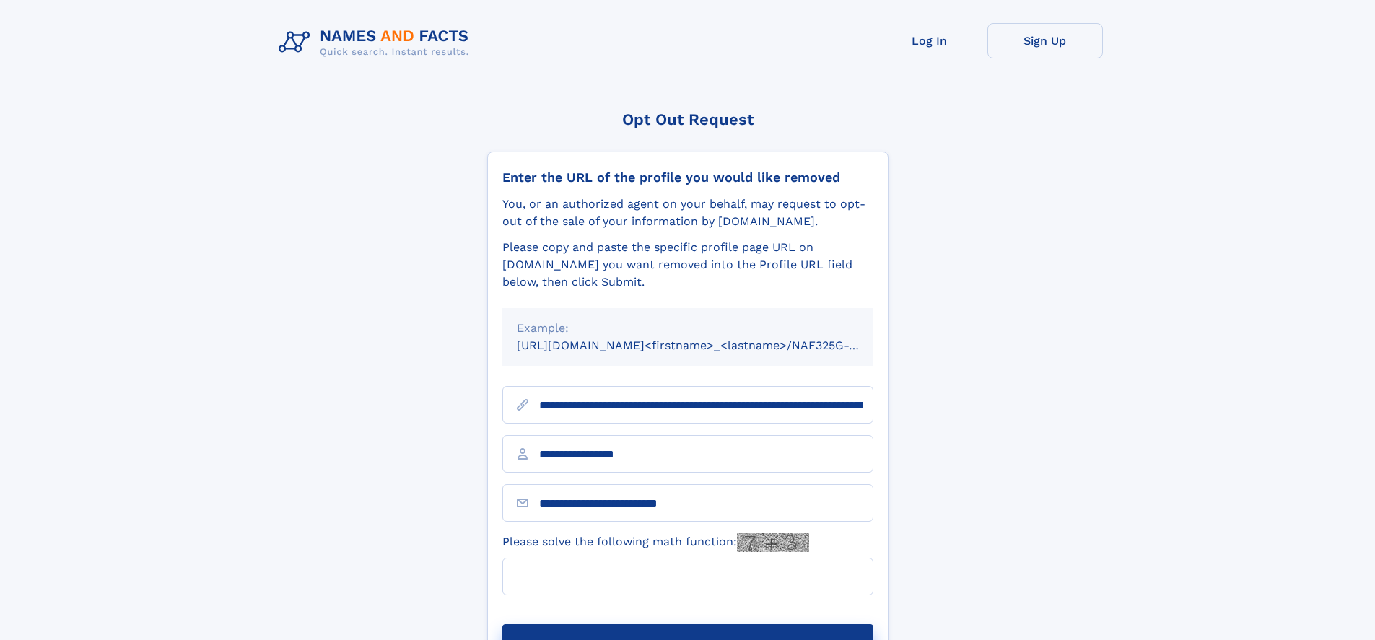 This screenshot has height=640, width=1375. I want to click on img: Logo Names and Facts, so click(377, 43).